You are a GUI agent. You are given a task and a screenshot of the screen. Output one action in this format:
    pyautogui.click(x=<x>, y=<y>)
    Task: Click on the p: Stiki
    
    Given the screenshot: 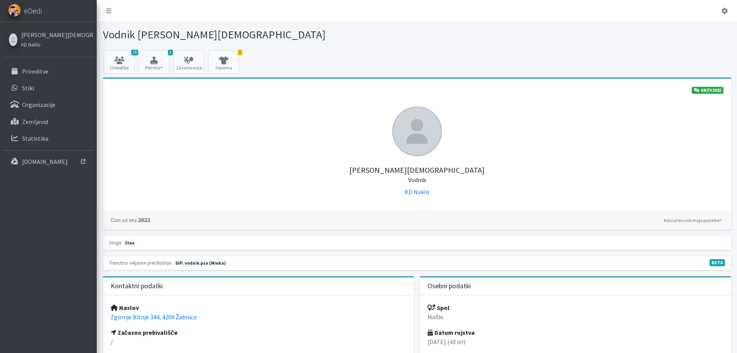 What is the action you would take?
    pyautogui.click(x=28, y=88)
    